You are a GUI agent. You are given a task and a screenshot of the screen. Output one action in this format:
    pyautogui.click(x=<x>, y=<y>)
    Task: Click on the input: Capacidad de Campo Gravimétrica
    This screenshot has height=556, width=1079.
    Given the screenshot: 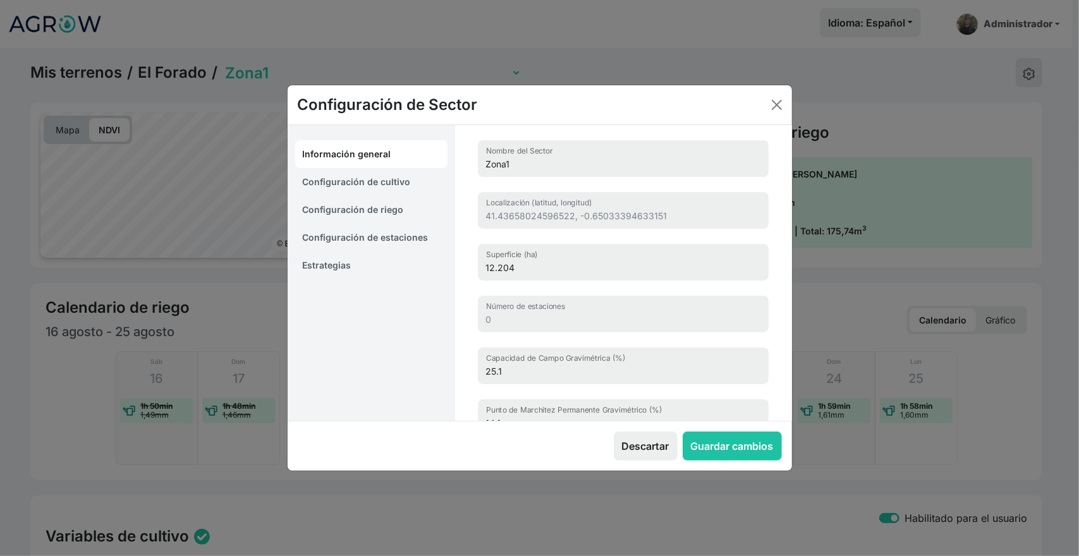 What is the action you would take?
    pyautogui.click(x=623, y=366)
    